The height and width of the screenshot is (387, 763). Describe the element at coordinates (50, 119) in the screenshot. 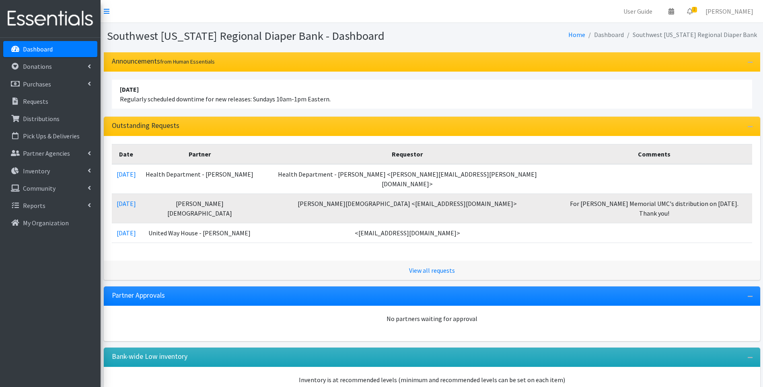

I see `a: Distributions` at that location.